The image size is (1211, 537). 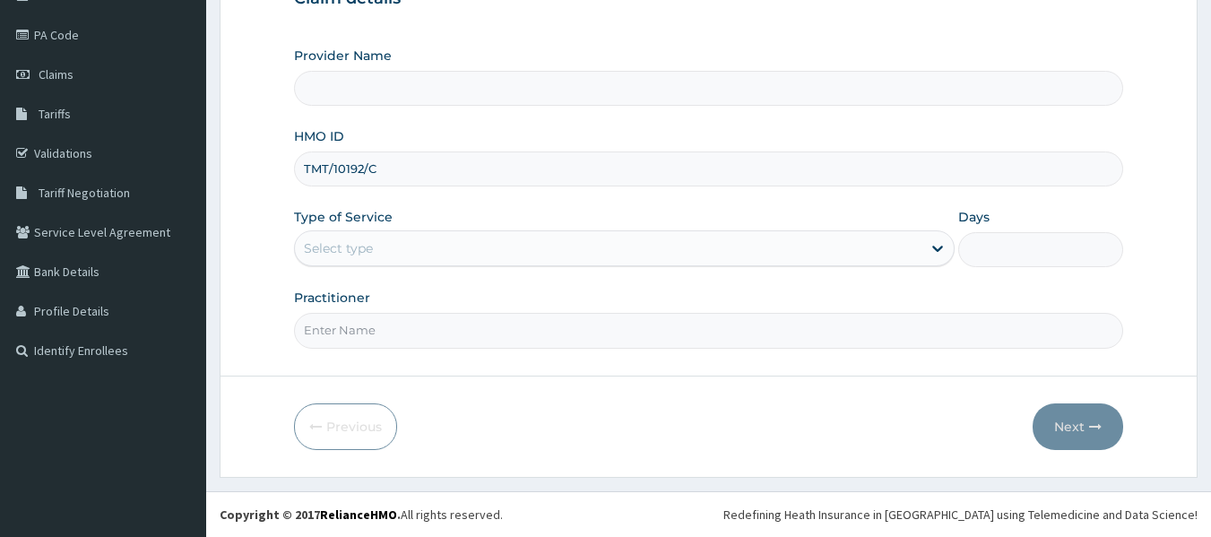 I want to click on button: Next, so click(x=1077, y=427).